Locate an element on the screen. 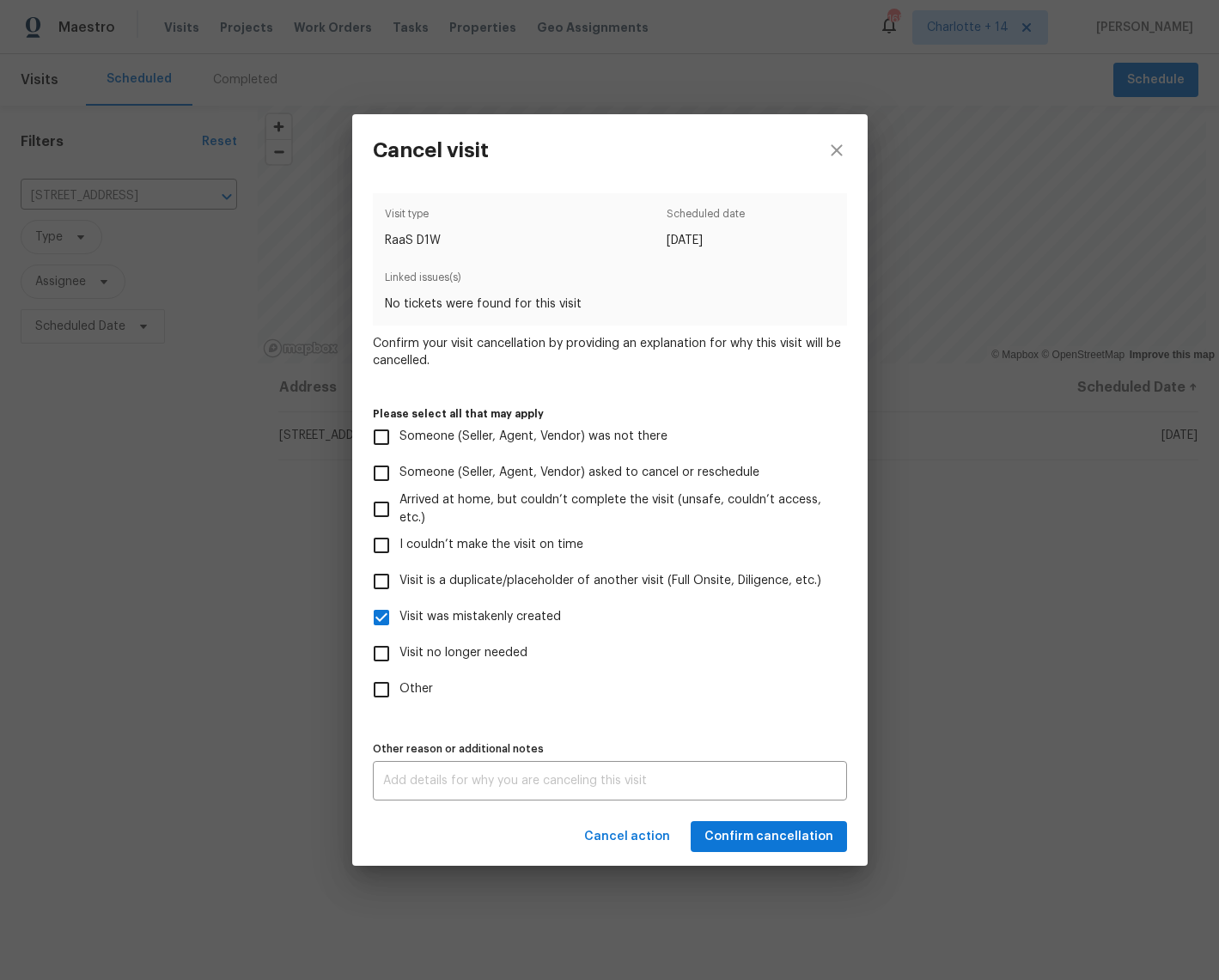  span: Scheduled date is located at coordinates (705, 218).